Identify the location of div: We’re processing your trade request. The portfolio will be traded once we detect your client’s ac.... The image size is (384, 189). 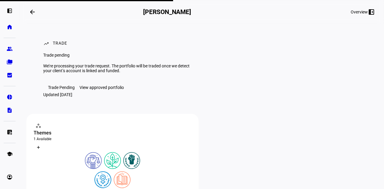
(117, 68).